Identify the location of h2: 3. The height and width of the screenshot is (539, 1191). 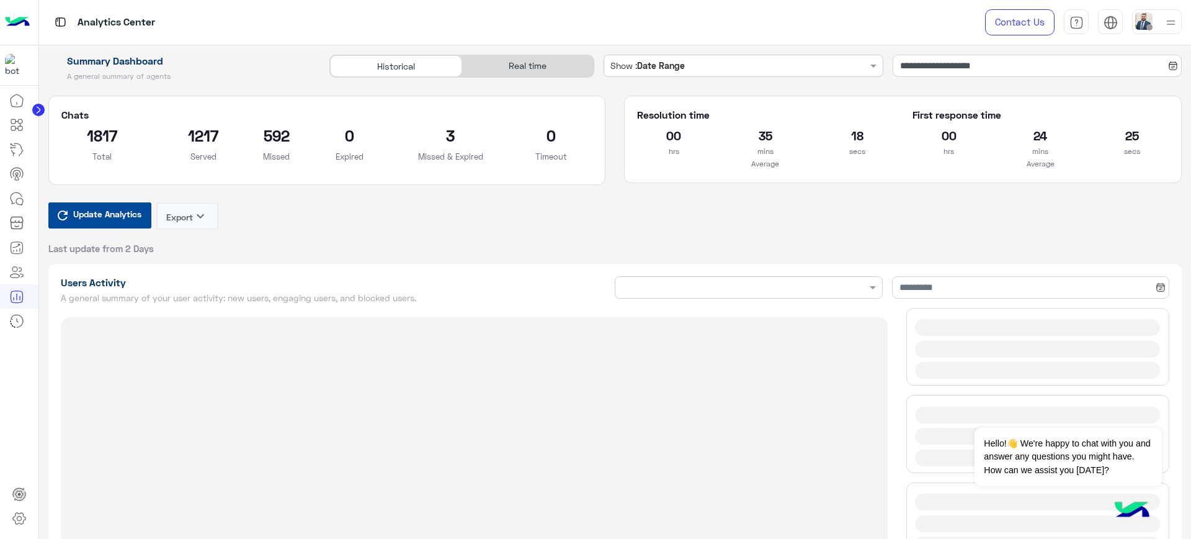
(450, 135).